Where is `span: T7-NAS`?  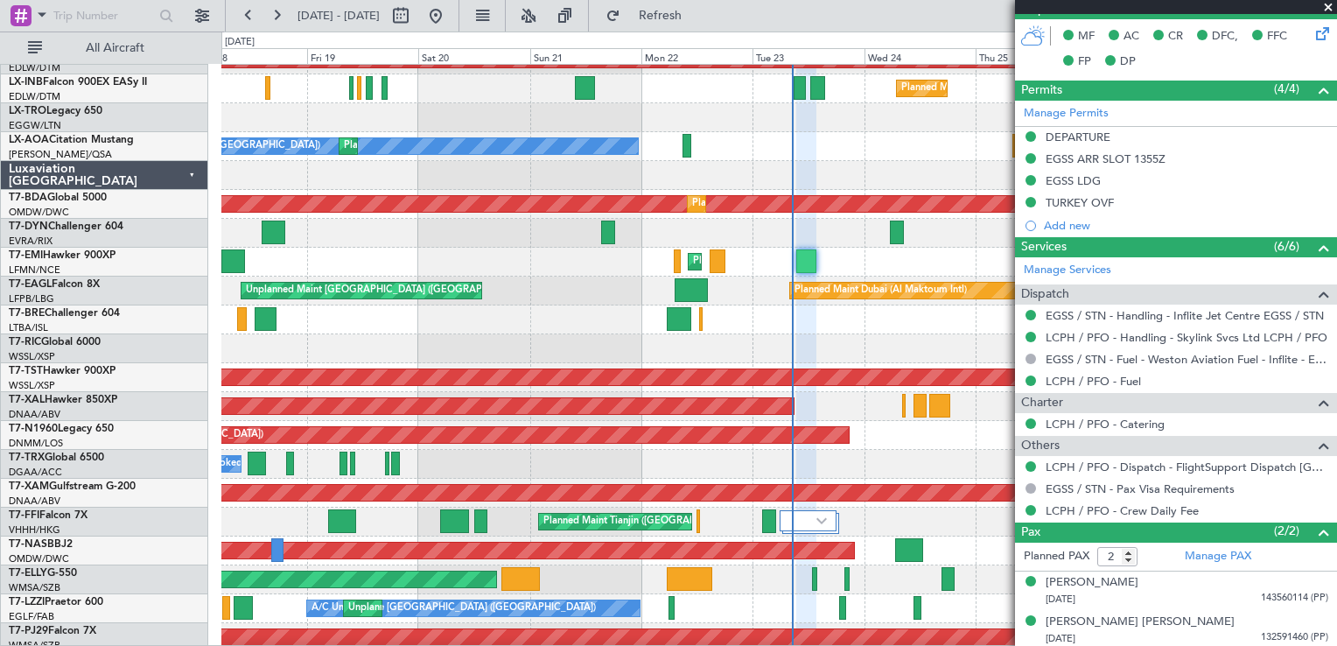 span: T7-NAS is located at coordinates (28, 544).